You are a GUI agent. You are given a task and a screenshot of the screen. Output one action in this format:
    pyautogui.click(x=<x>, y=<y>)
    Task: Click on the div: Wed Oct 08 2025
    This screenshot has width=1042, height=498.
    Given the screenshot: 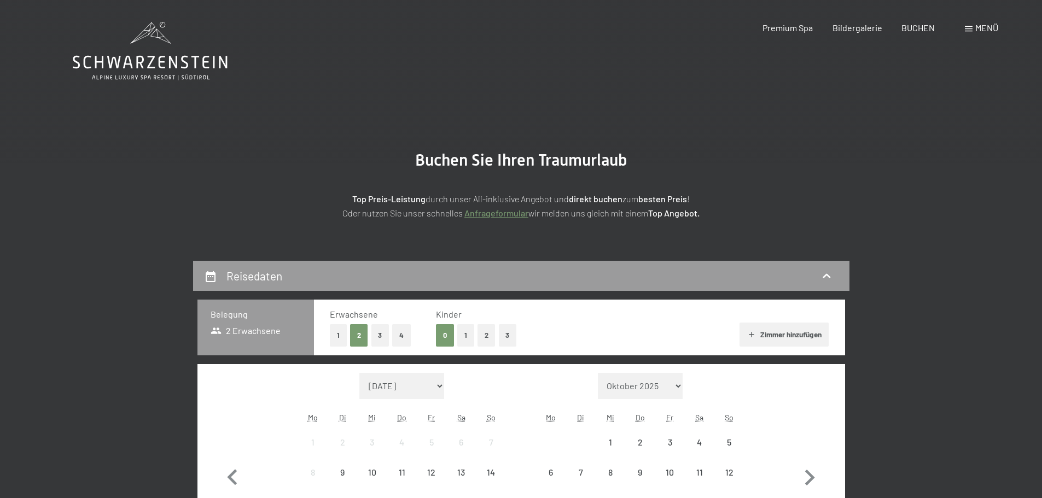 What is the action you would take?
    pyautogui.click(x=610, y=473)
    